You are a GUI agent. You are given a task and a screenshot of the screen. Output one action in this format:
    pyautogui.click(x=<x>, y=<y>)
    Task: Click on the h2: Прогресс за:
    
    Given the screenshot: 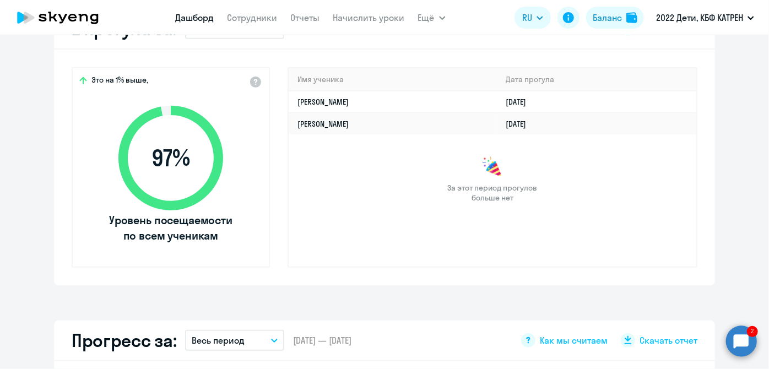 What is the action you would take?
    pyautogui.click(x=124, y=340)
    